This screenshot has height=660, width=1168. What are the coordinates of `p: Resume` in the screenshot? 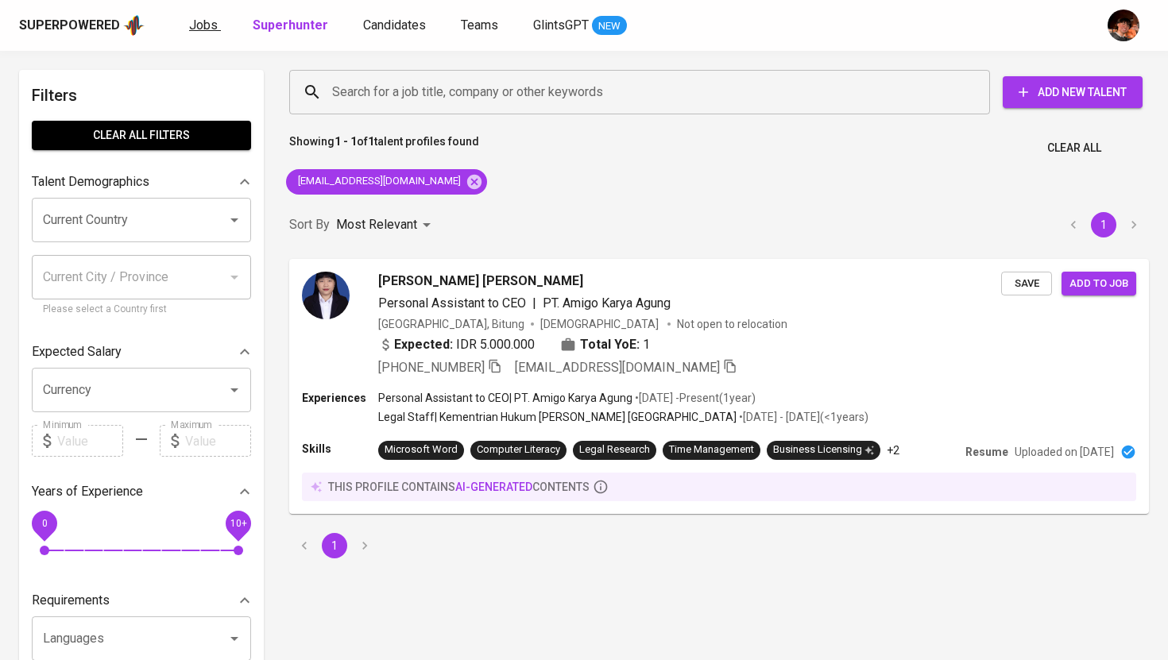 It's located at (986, 452).